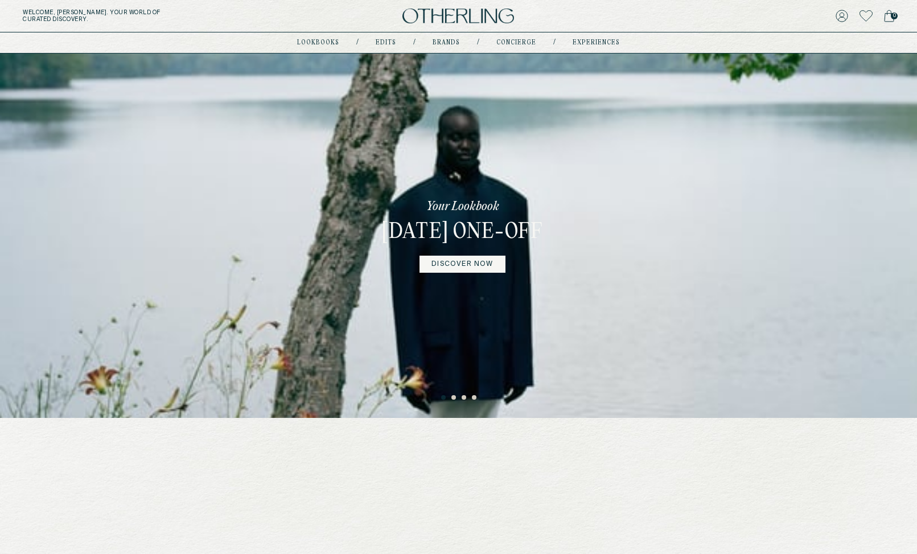 This screenshot has height=554, width=917. What do you see at coordinates (462, 264) in the screenshot?
I see `a: DISCOVER NOW` at bounding box center [462, 264].